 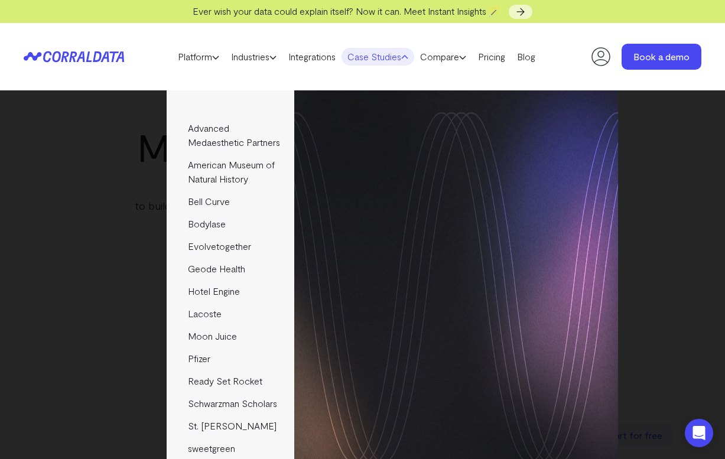 I want to click on a: Geode Health, so click(x=230, y=269).